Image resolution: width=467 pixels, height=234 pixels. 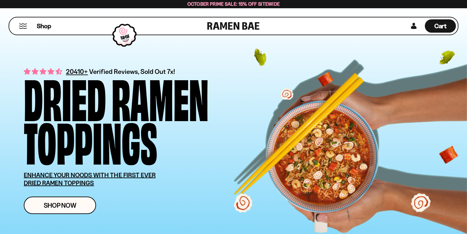 What do you see at coordinates (44, 26) in the screenshot?
I see `a: Shop` at bounding box center [44, 26].